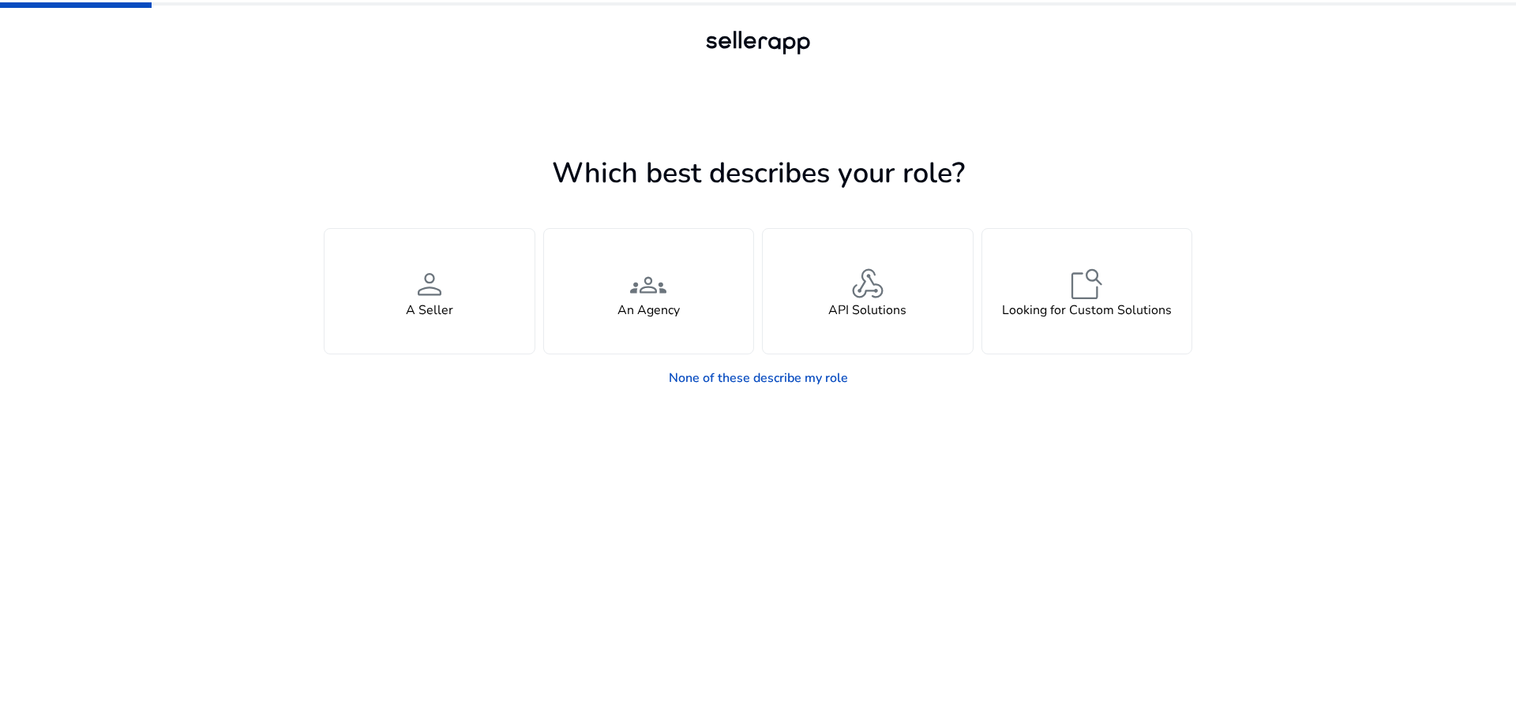 This screenshot has width=1516, height=719. Describe the element at coordinates (649, 291) in the screenshot. I see `button: groupsAn Agency` at that location.